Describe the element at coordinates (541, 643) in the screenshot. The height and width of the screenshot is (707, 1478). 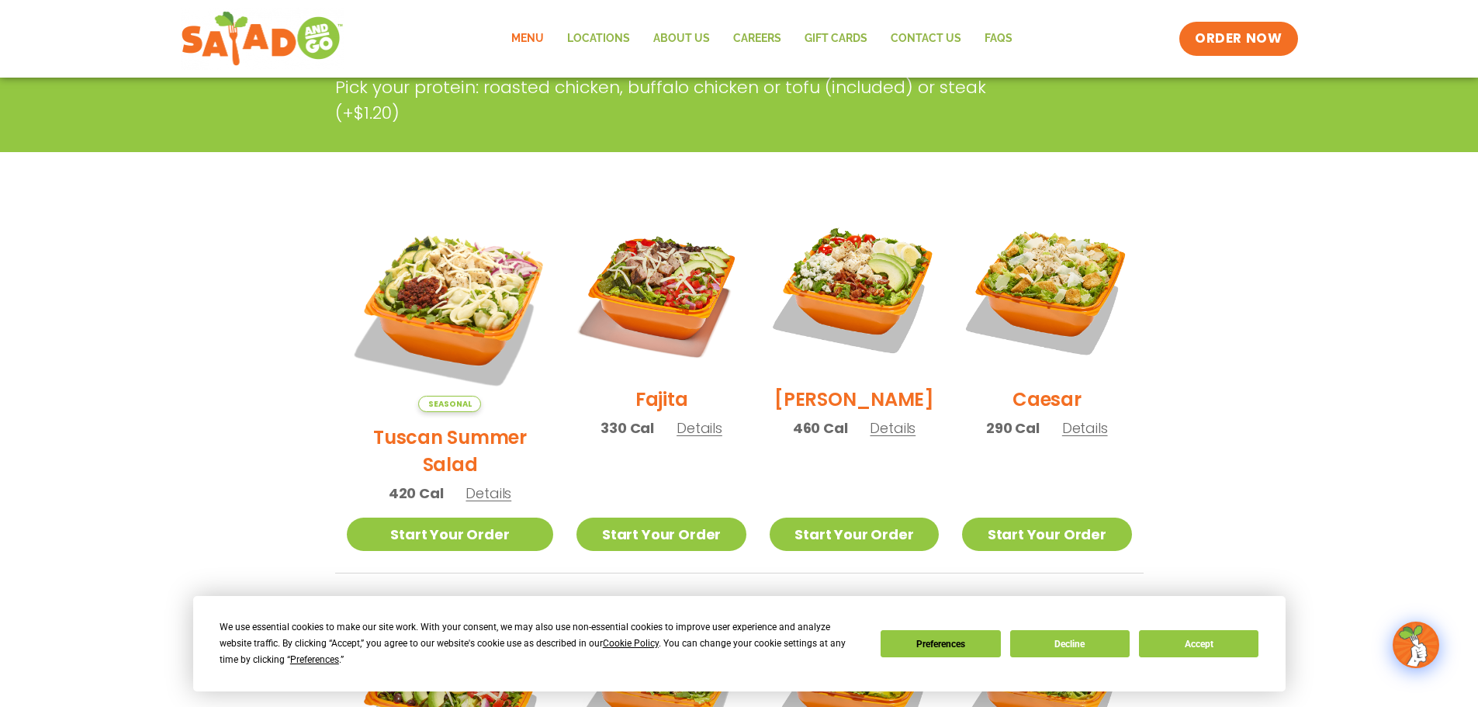
I see `div: We use essential cookies to make our site work. With your consent, we may also use non-essential ...` at that location.